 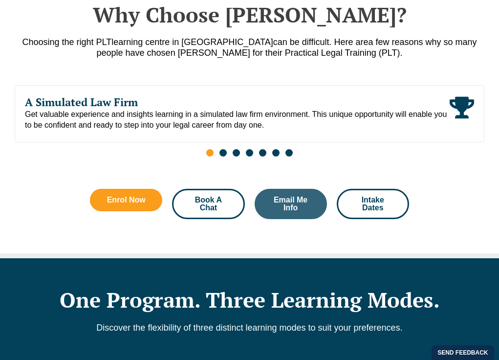 What do you see at coordinates (208, 204) in the screenshot?
I see `a: Book A Chat` at bounding box center [208, 204].